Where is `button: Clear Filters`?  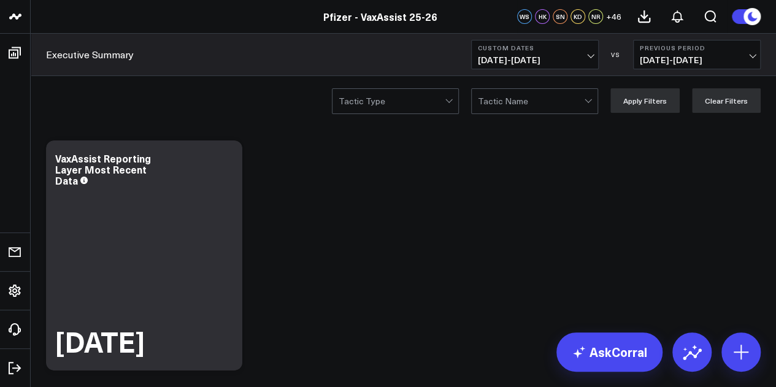
button: Clear Filters is located at coordinates (726, 101).